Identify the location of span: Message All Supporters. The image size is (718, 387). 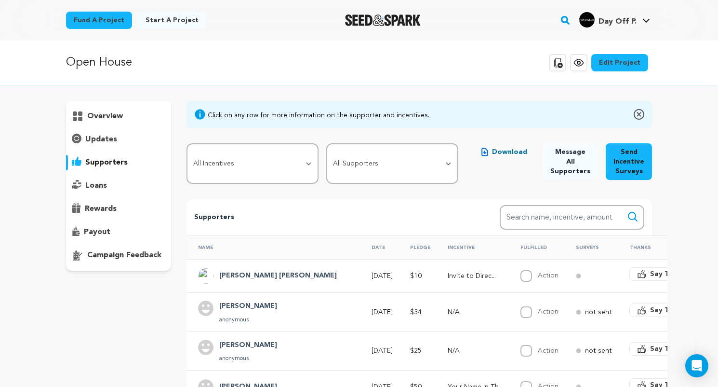
(570, 161).